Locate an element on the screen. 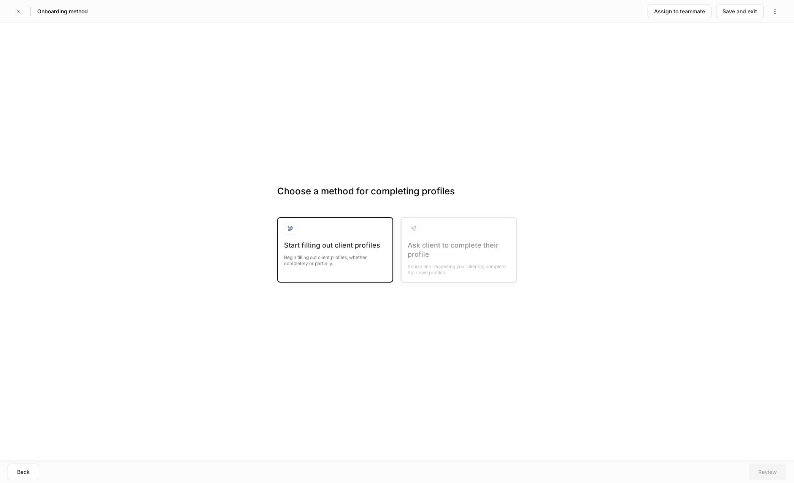 This screenshot has width=794, height=483. button: Save and exit is located at coordinates (740, 11).